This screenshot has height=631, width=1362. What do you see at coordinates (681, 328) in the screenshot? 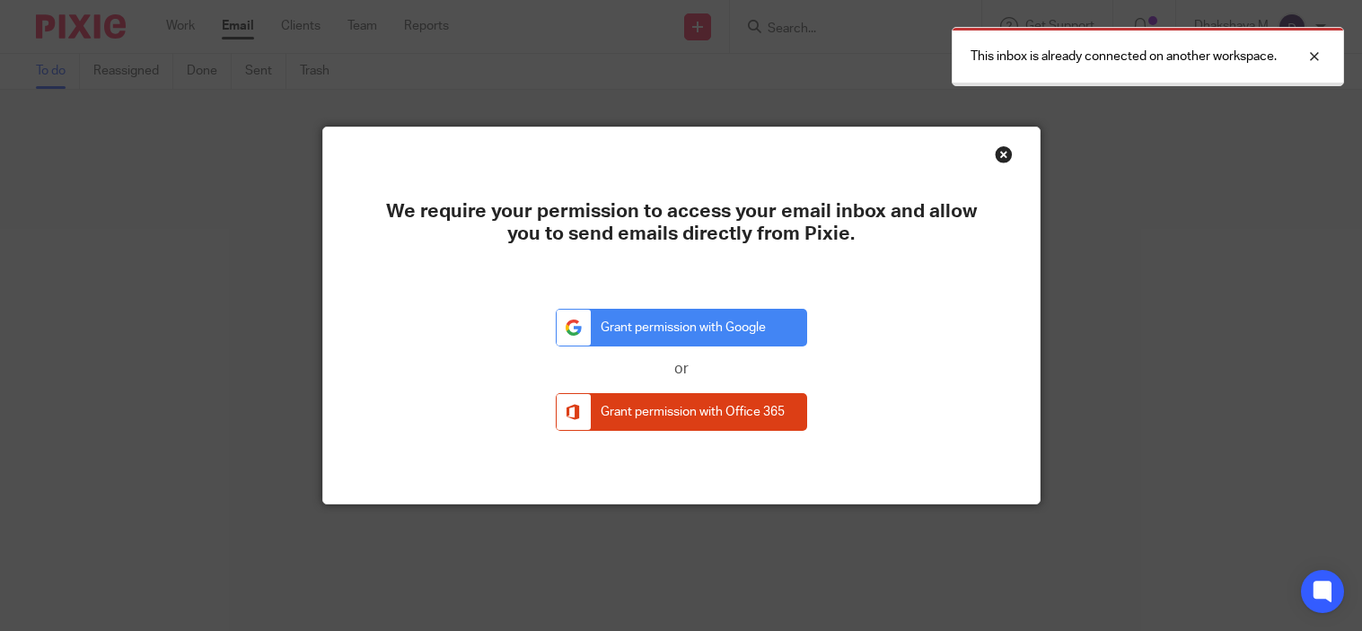
I see `a: Grant permission with Google` at bounding box center [681, 328].